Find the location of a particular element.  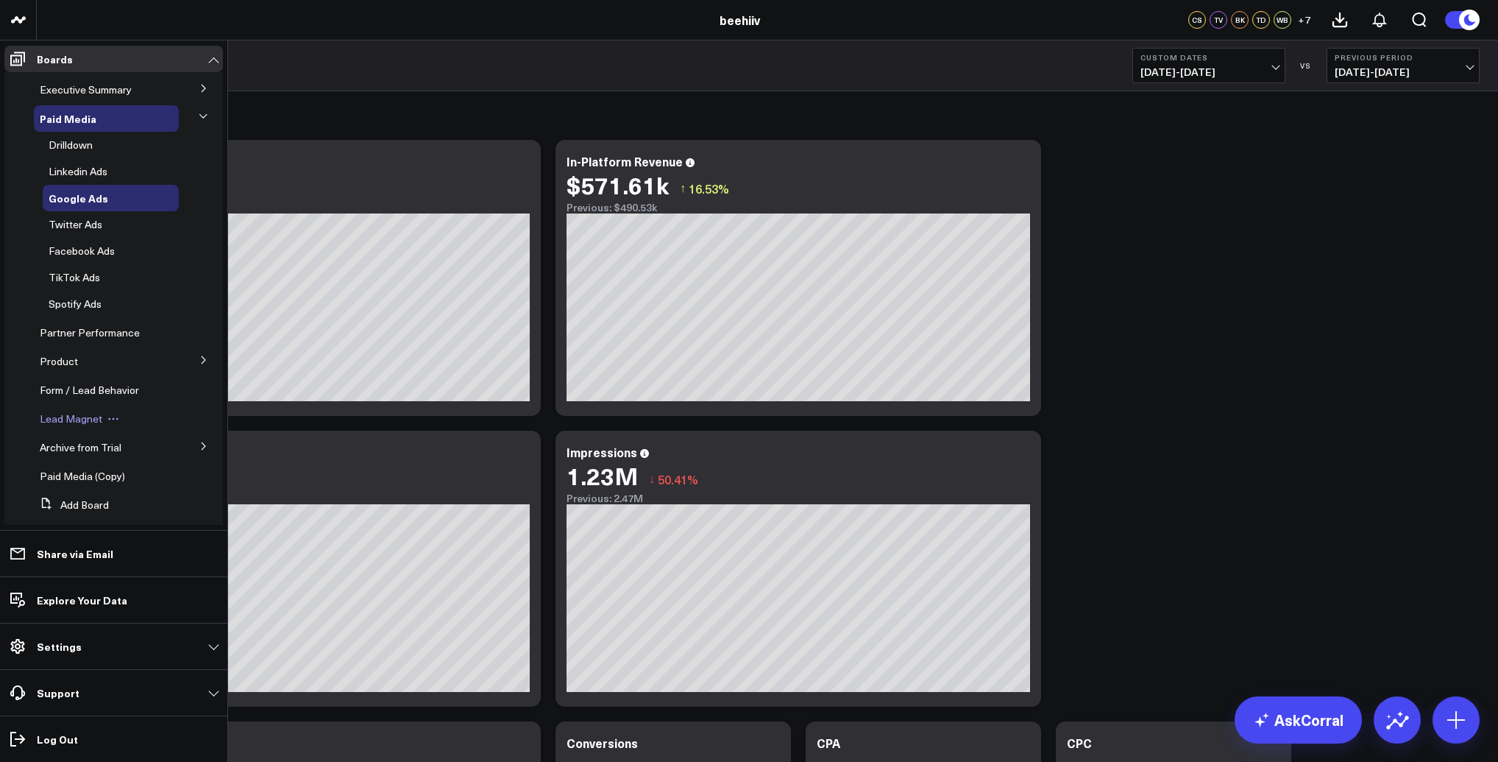

div: $571.61k is located at coordinates (617, 185).